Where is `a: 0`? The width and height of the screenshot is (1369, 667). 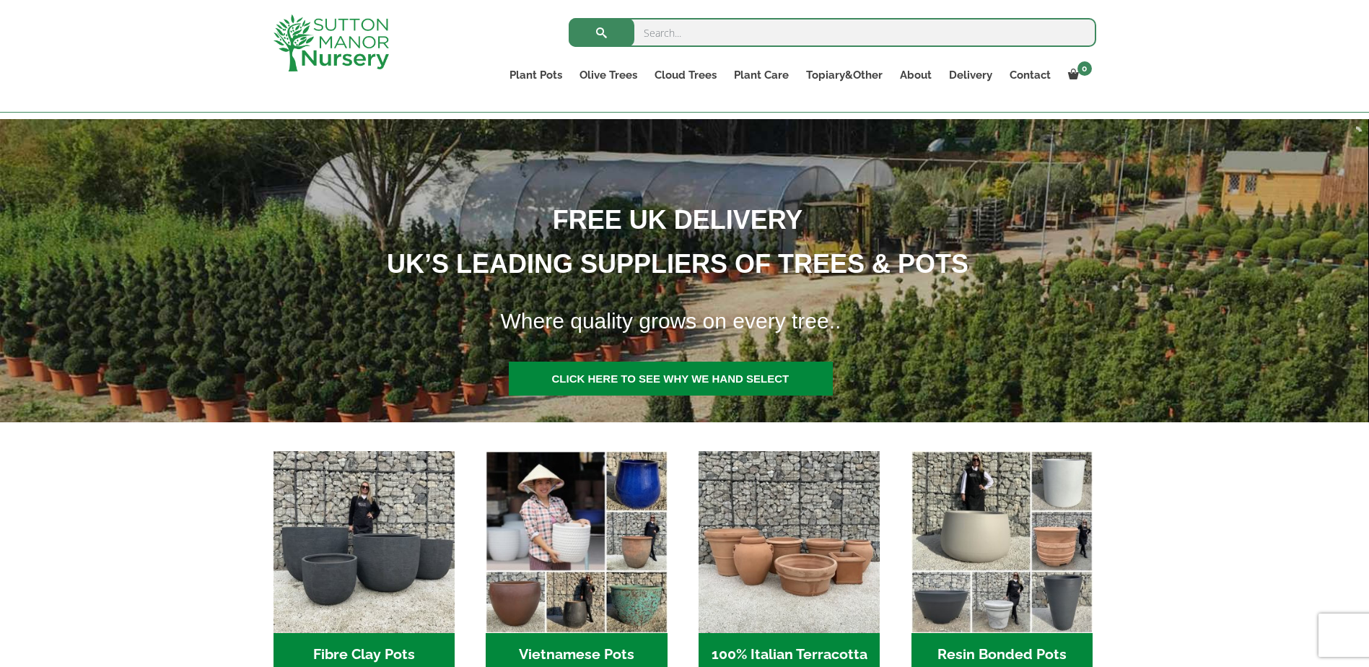
a: 0 is located at coordinates (1078, 75).